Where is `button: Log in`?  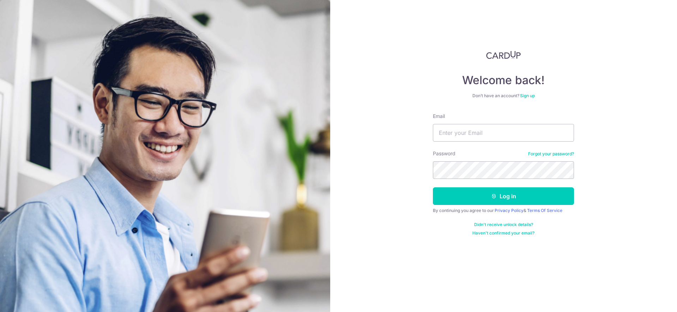 button: Log in is located at coordinates (503, 196).